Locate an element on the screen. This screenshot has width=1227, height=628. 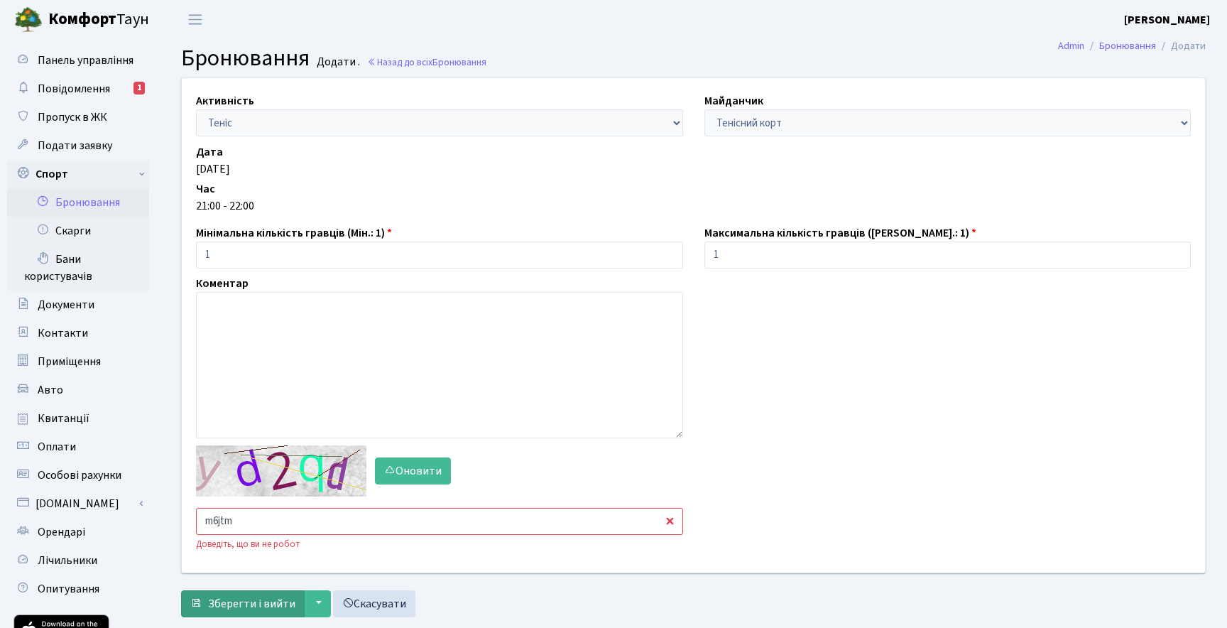
small: Додати . is located at coordinates (337, 62).